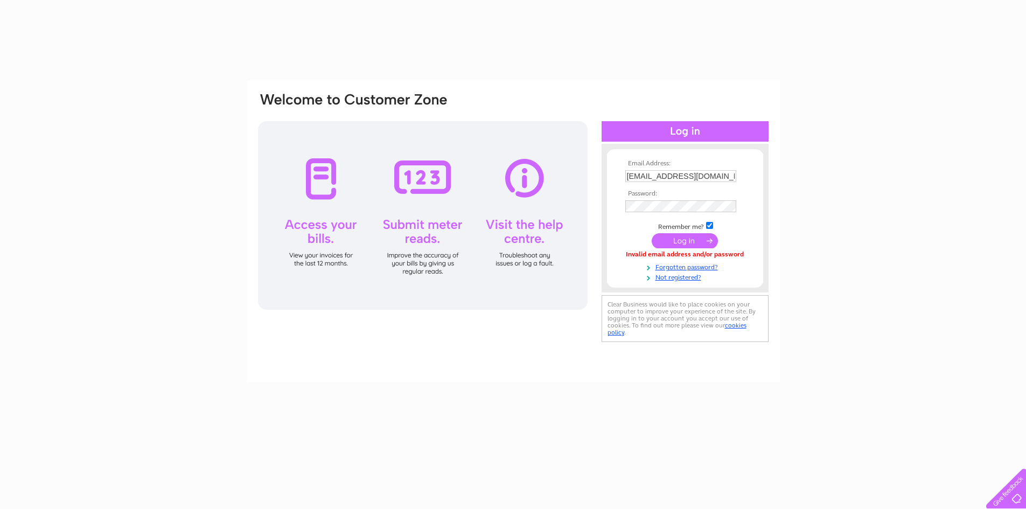  Describe the element at coordinates (685, 241) in the screenshot. I see `input: Submit` at that location.